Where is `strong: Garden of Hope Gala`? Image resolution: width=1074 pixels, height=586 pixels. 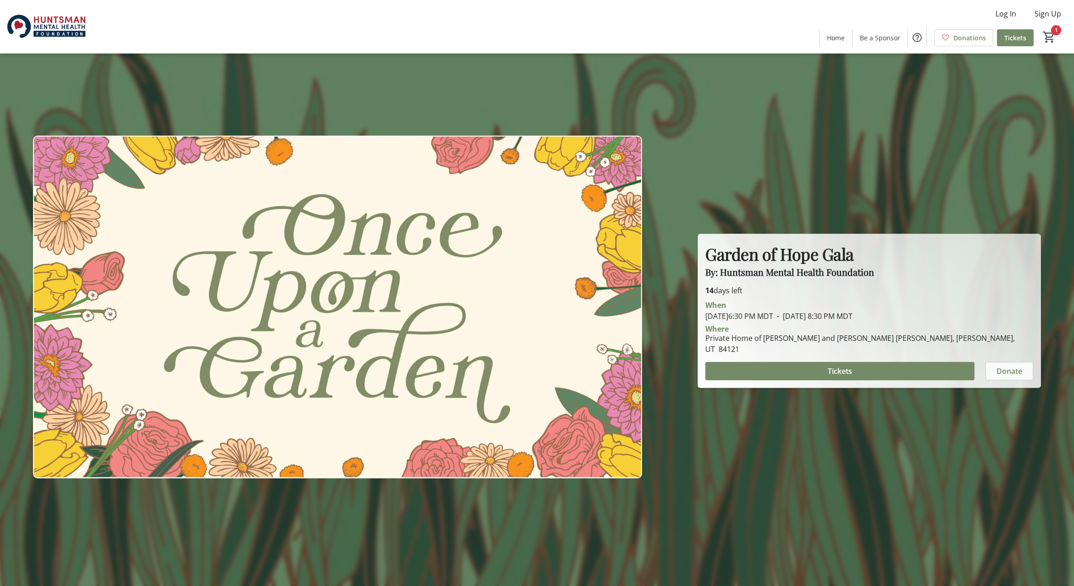 strong: Garden of Hope Gala is located at coordinates (780, 254).